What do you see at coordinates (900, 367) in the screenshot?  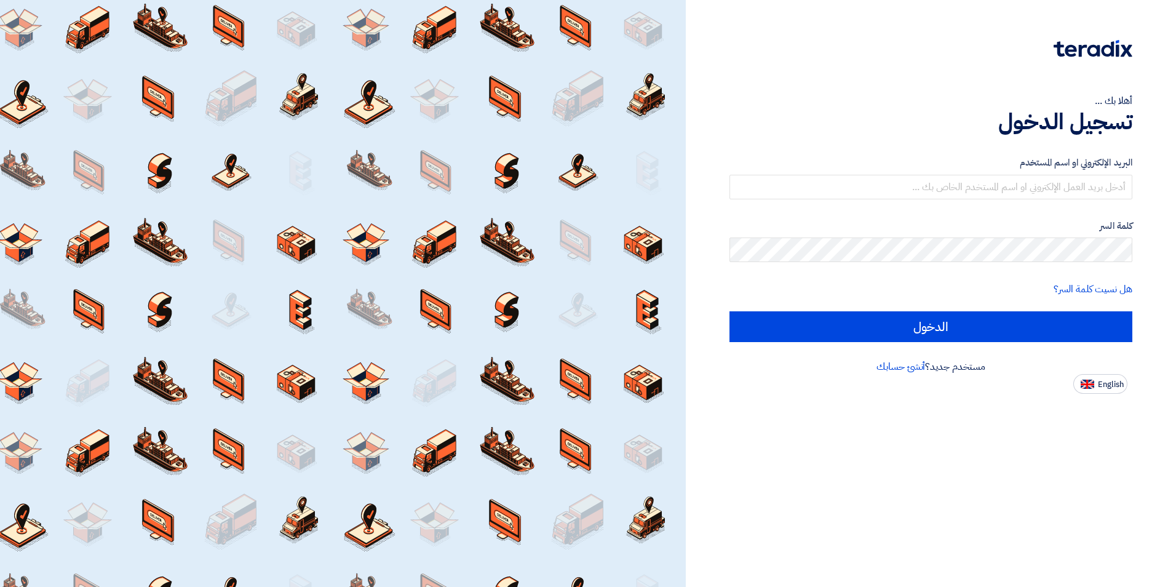 I see `a: أنشئ حسابك` at bounding box center [900, 367].